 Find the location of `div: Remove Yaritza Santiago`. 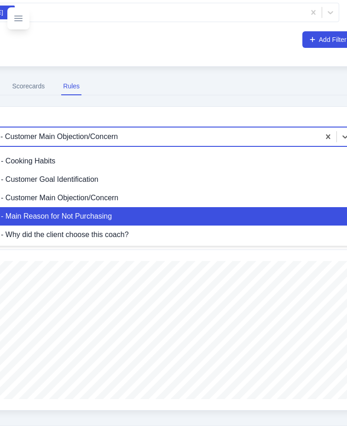

div: Remove Yaritza Santiago is located at coordinates (10, 12).